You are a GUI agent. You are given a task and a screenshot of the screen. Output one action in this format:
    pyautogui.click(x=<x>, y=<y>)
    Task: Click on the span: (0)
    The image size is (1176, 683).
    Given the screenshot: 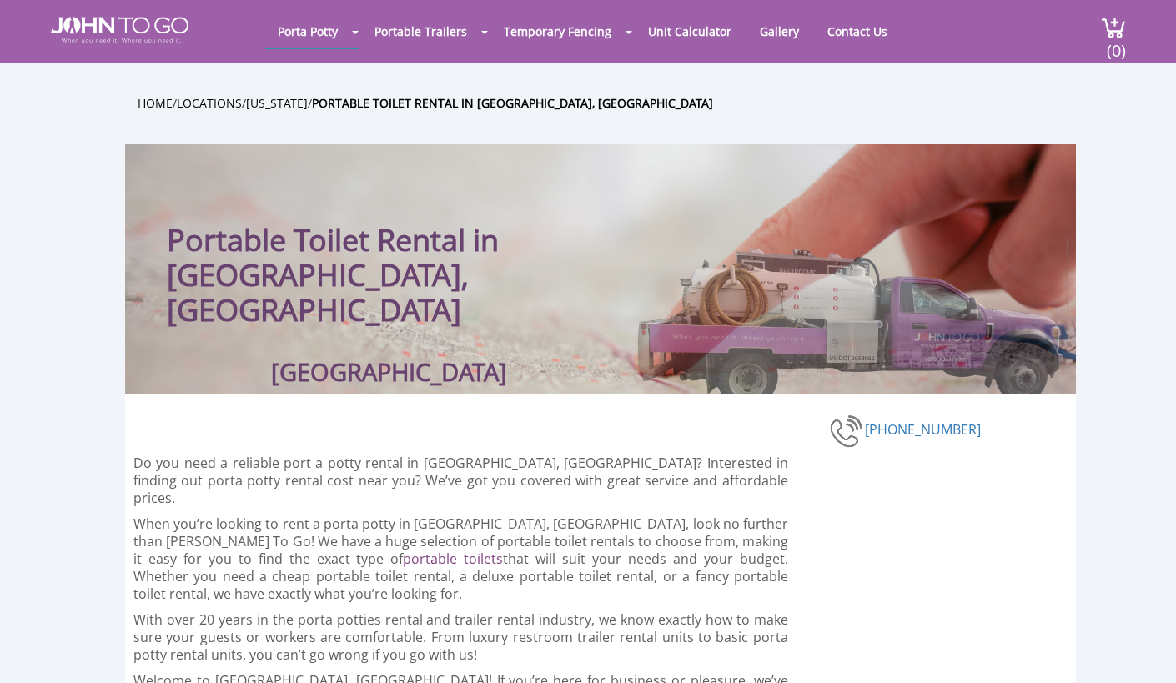 What is the action you would take?
    pyautogui.click(x=1116, y=43)
    